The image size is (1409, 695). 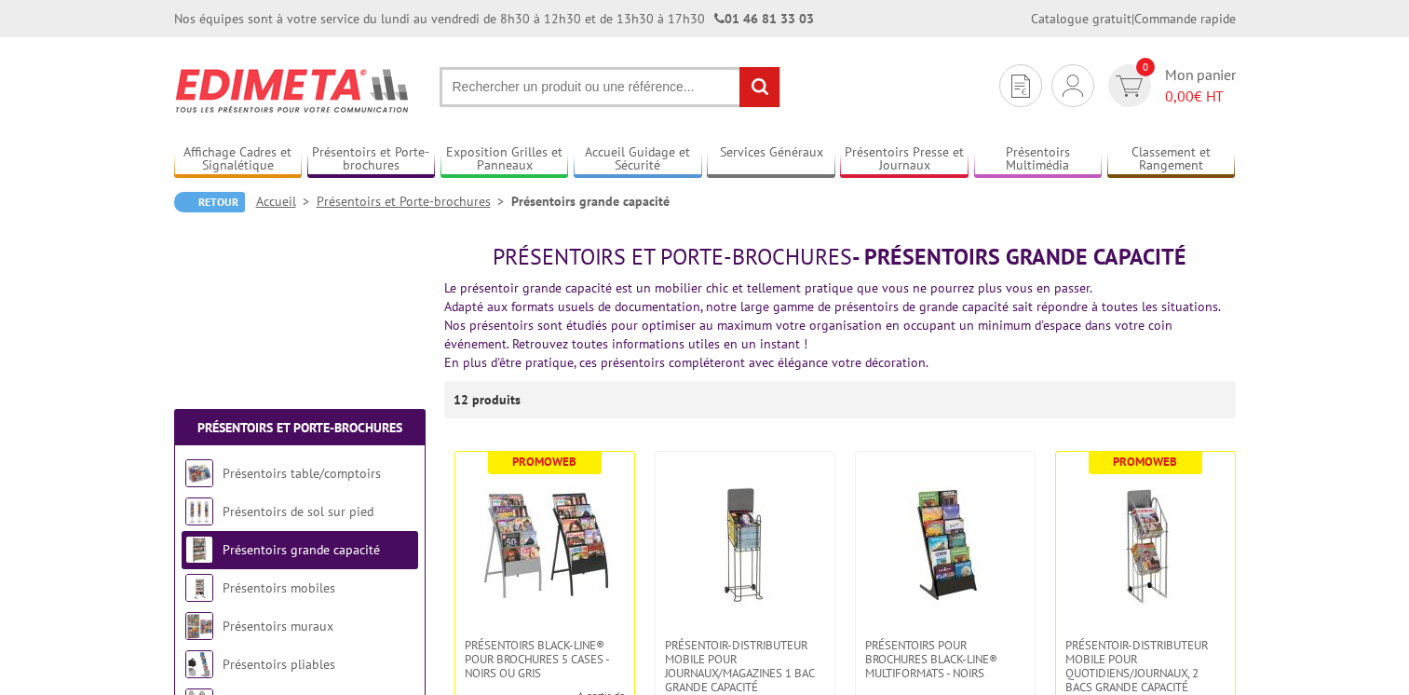 I want to click on a: devis rapide 0 Mon panier 0,00€ HT, so click(x=1170, y=86).